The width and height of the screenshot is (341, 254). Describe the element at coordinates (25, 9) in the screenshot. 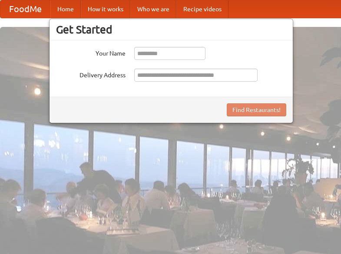

I see `a: FoodMe` at that location.